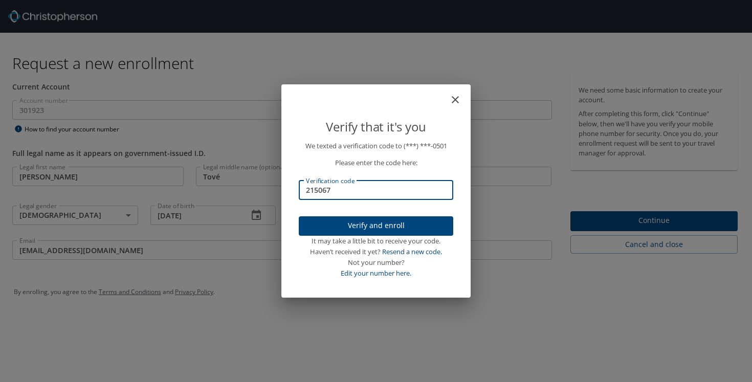 This screenshot has width=752, height=382. I want to click on button: Verify and enroll, so click(376, 226).